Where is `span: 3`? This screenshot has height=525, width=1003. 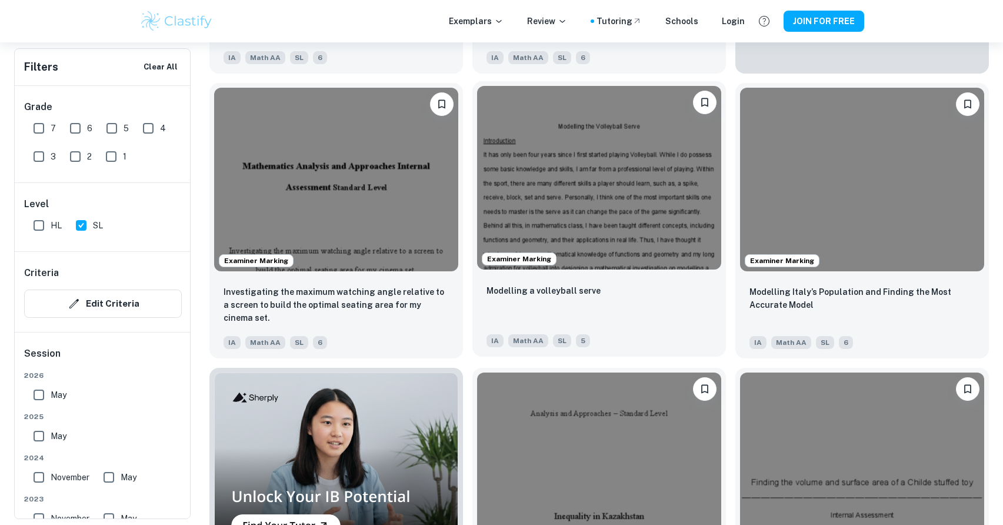 span: 3 is located at coordinates (53, 156).